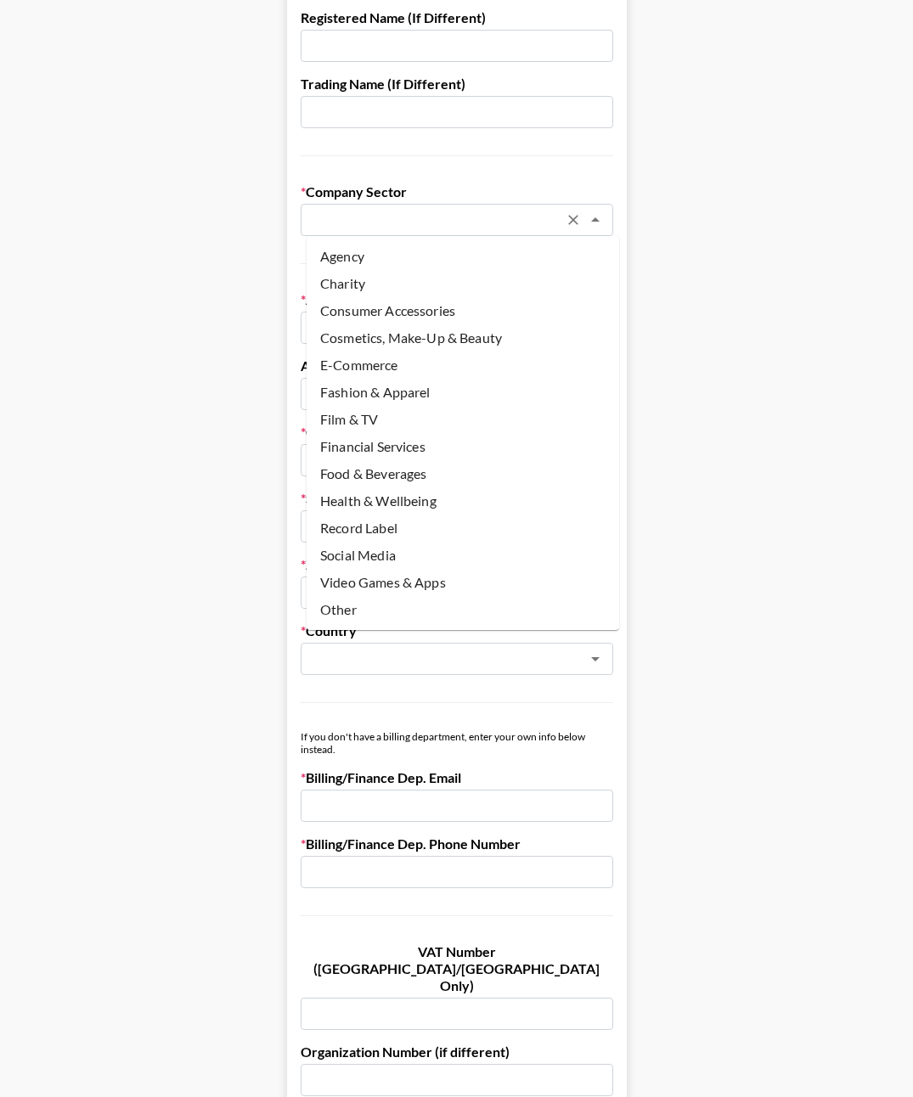 This screenshot has height=1097, width=913. What do you see at coordinates (457, 631) in the screenshot?
I see `label: Country` at bounding box center [457, 631].